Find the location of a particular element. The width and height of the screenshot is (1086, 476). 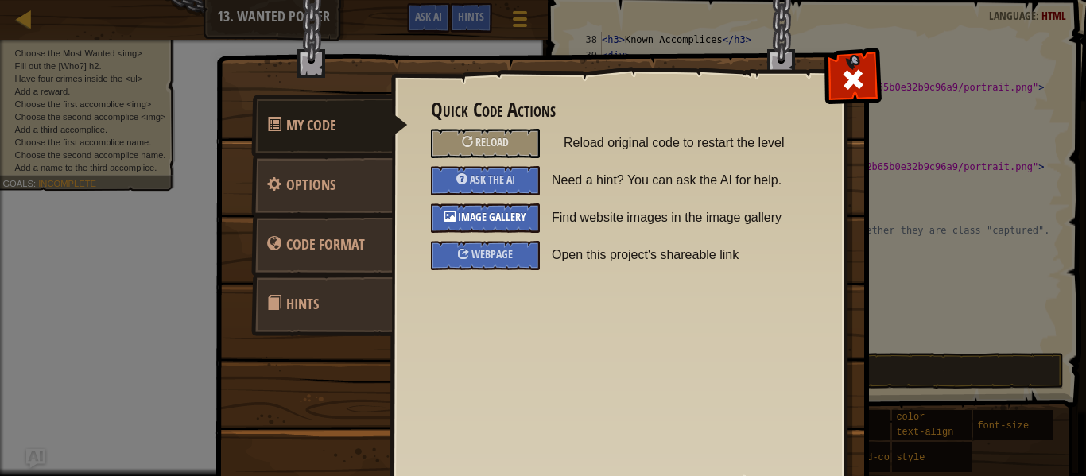

span: game_menu.change_language_caption is located at coordinates (325, 244).